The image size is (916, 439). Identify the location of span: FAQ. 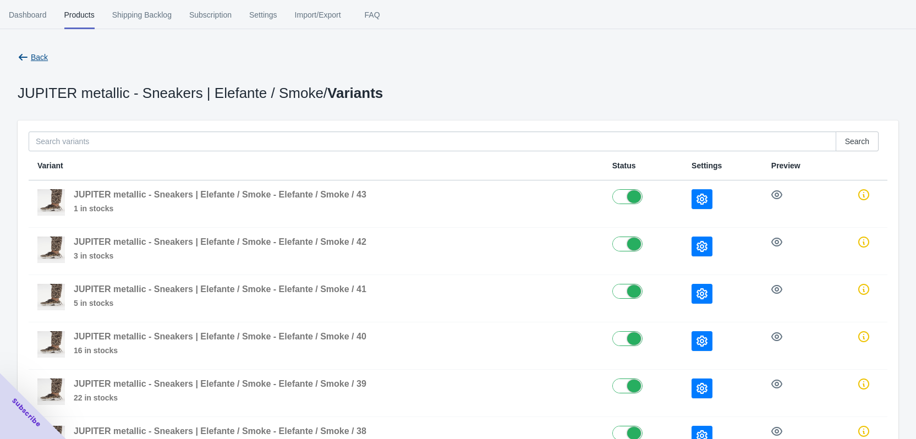
(372, 15).